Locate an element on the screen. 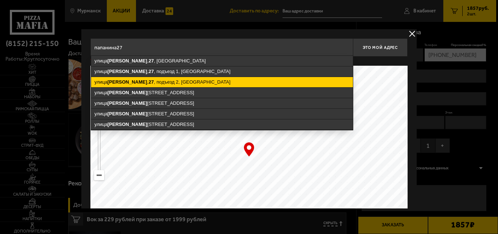 Image resolution: width=498 pixels, height=234 pixels. span: Это мой адрес is located at coordinates (380, 47).